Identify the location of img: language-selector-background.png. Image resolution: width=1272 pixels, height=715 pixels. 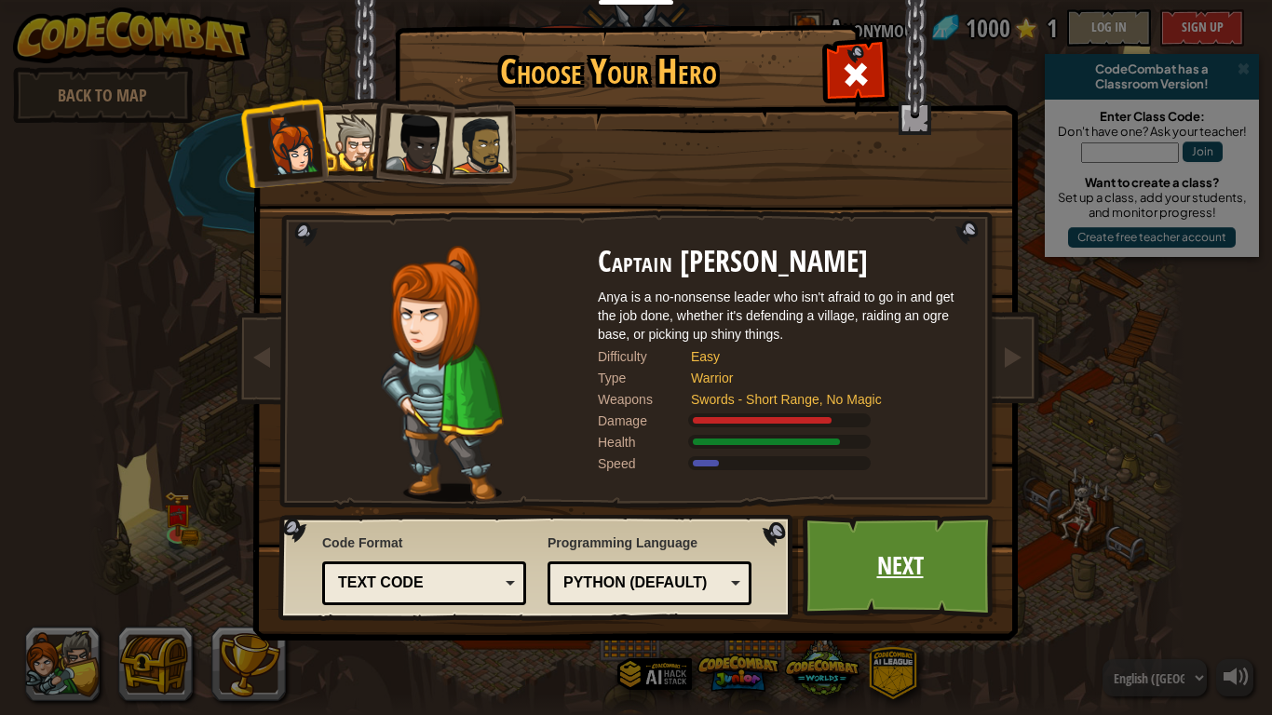
(538, 568).